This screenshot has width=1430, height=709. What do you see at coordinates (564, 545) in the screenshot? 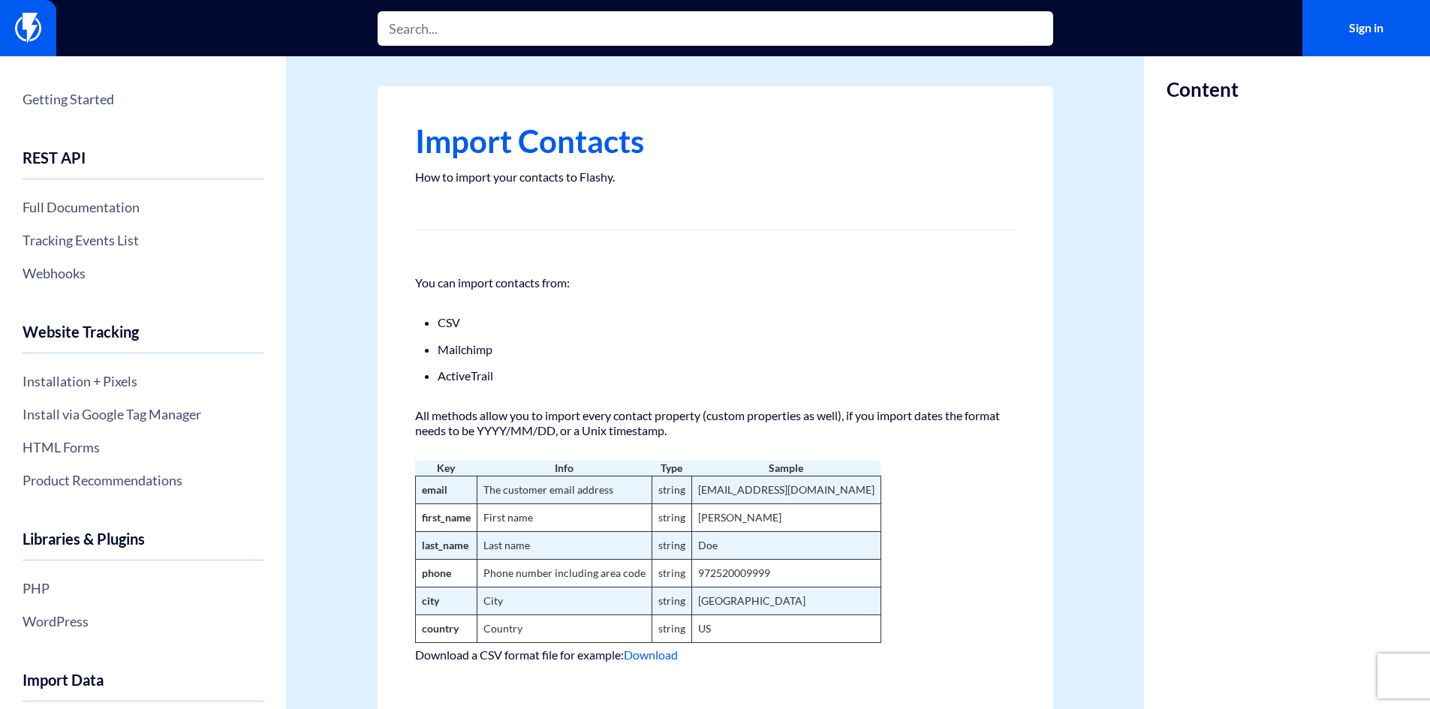
I see `td: Last name` at bounding box center [564, 545].